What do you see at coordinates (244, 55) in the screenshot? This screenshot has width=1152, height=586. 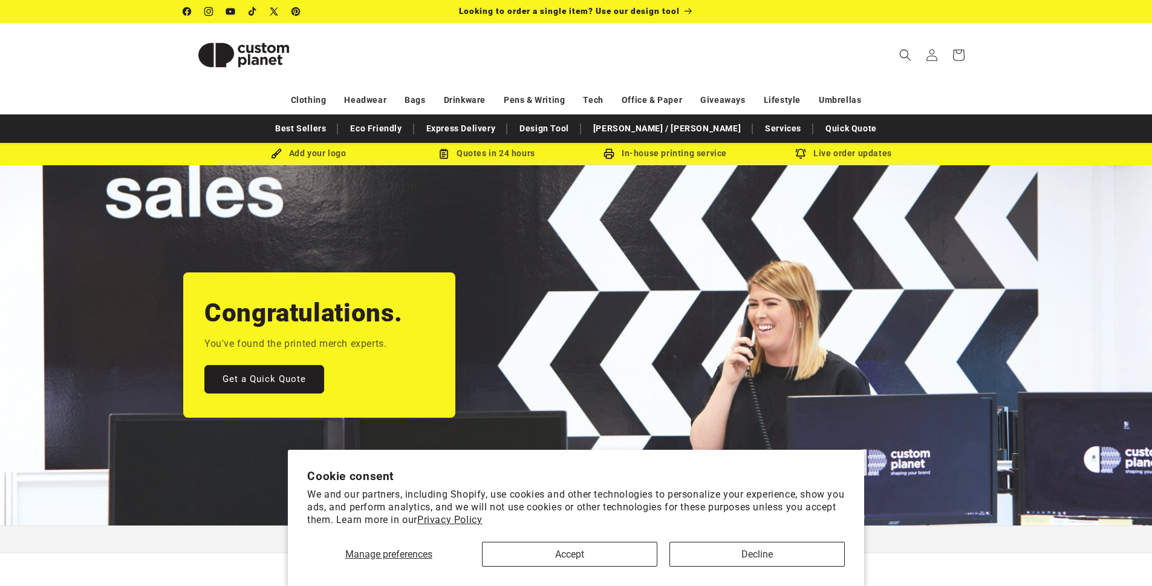 I see `img: Custom Planet` at bounding box center [244, 55].